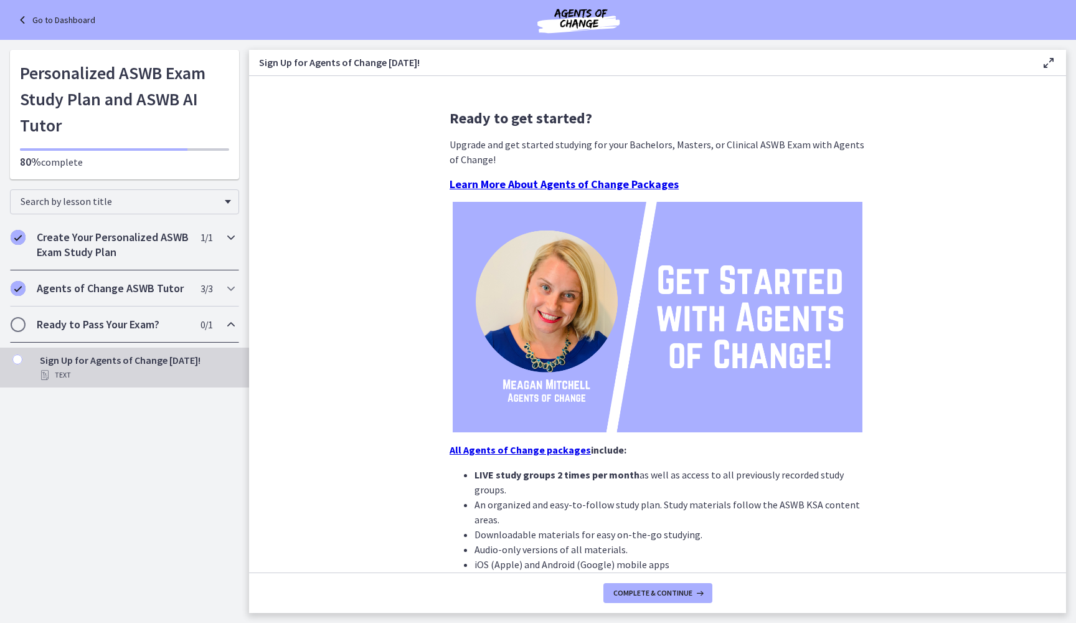 This screenshot has width=1076, height=623. What do you see at coordinates (120, 201) in the screenshot?
I see `span: Search by lesson title` at bounding box center [120, 201].